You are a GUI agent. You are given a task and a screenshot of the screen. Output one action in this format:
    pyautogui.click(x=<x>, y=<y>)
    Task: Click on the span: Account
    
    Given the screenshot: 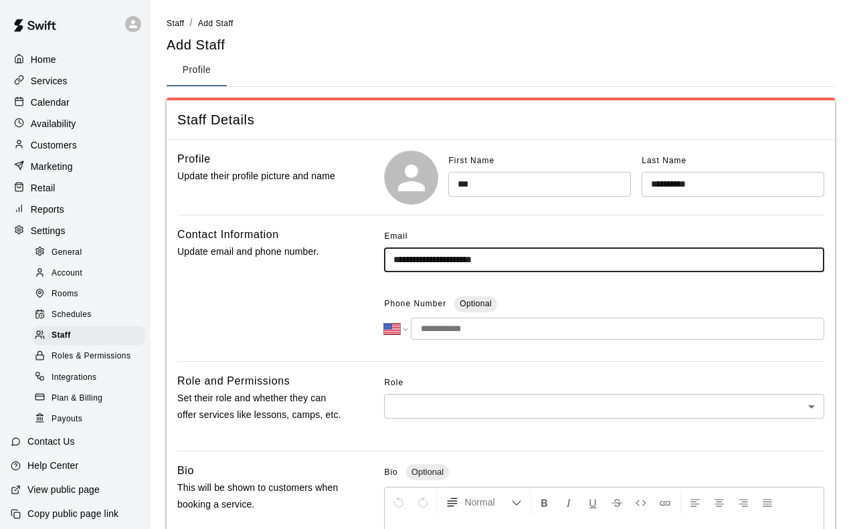 What is the action you would take?
    pyautogui.click(x=67, y=274)
    